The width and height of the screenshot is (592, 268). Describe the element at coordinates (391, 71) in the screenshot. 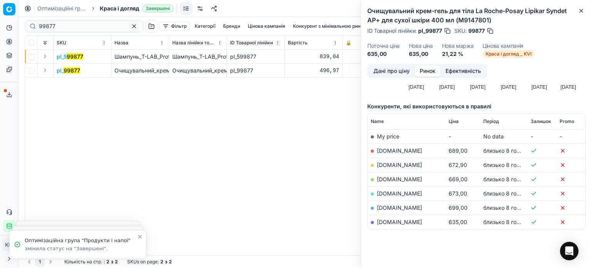

I see `button: Дані про ціну` at that location.